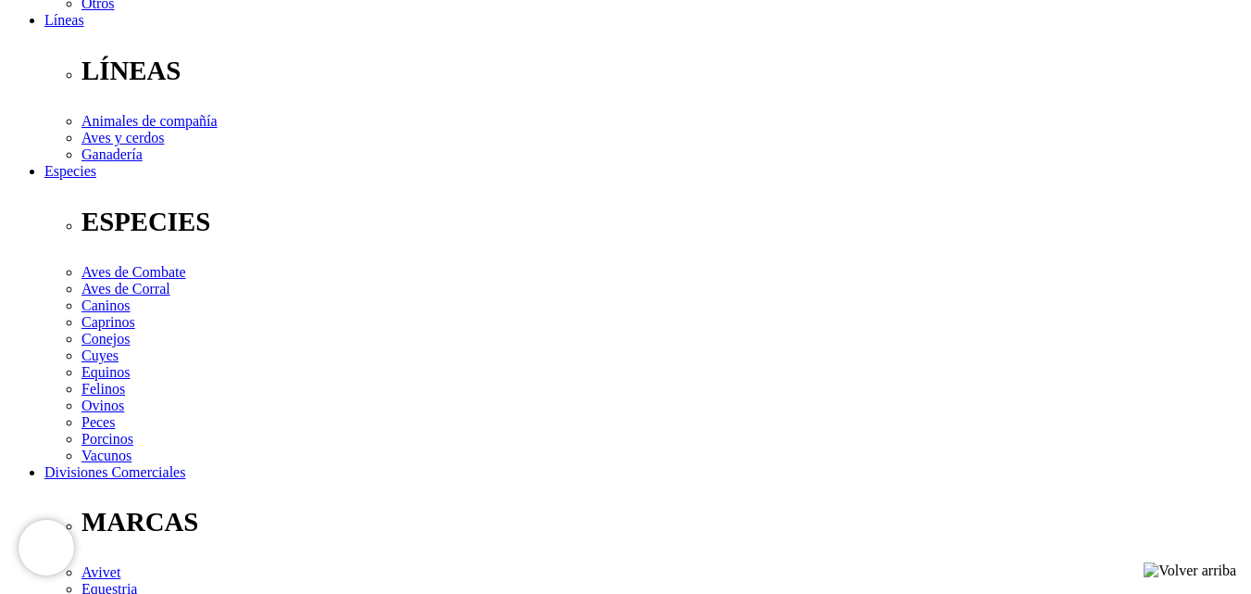 Image resolution: width=1251 pixels, height=594 pixels. What do you see at coordinates (106, 338) in the screenshot?
I see `a: Conejos` at bounding box center [106, 338].